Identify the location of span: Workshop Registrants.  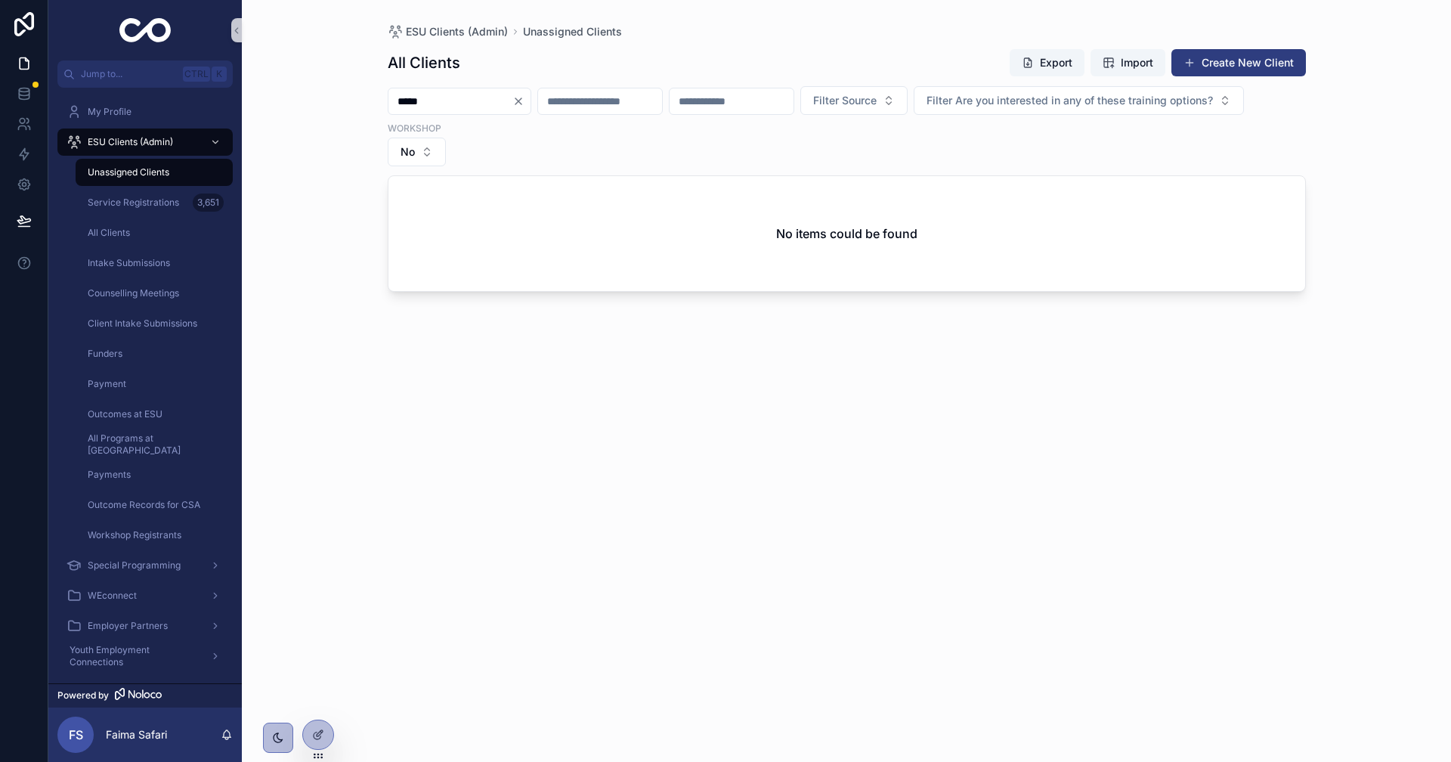
(135, 535).